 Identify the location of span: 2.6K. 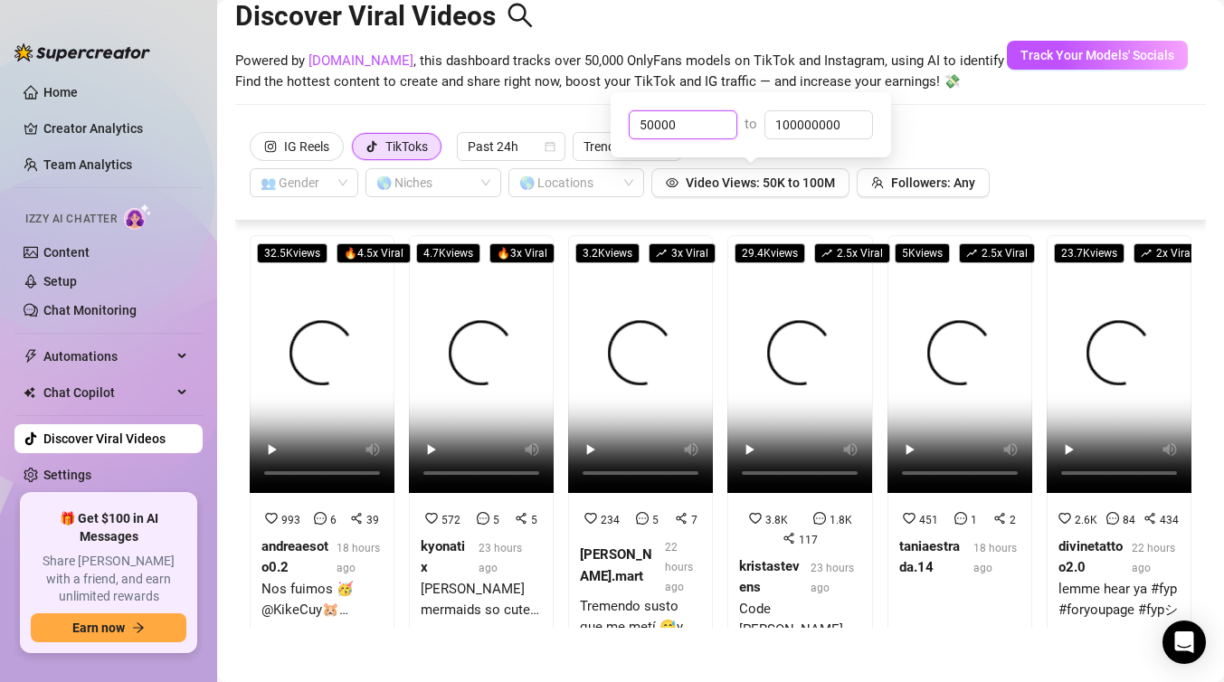
(1086, 520).